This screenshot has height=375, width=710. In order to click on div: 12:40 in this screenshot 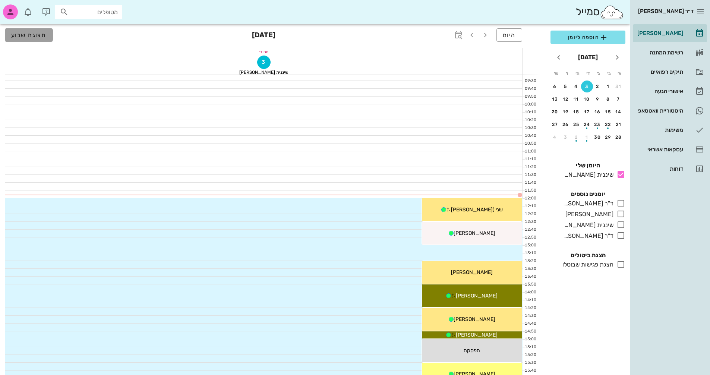, I will do `click(530, 230)`.